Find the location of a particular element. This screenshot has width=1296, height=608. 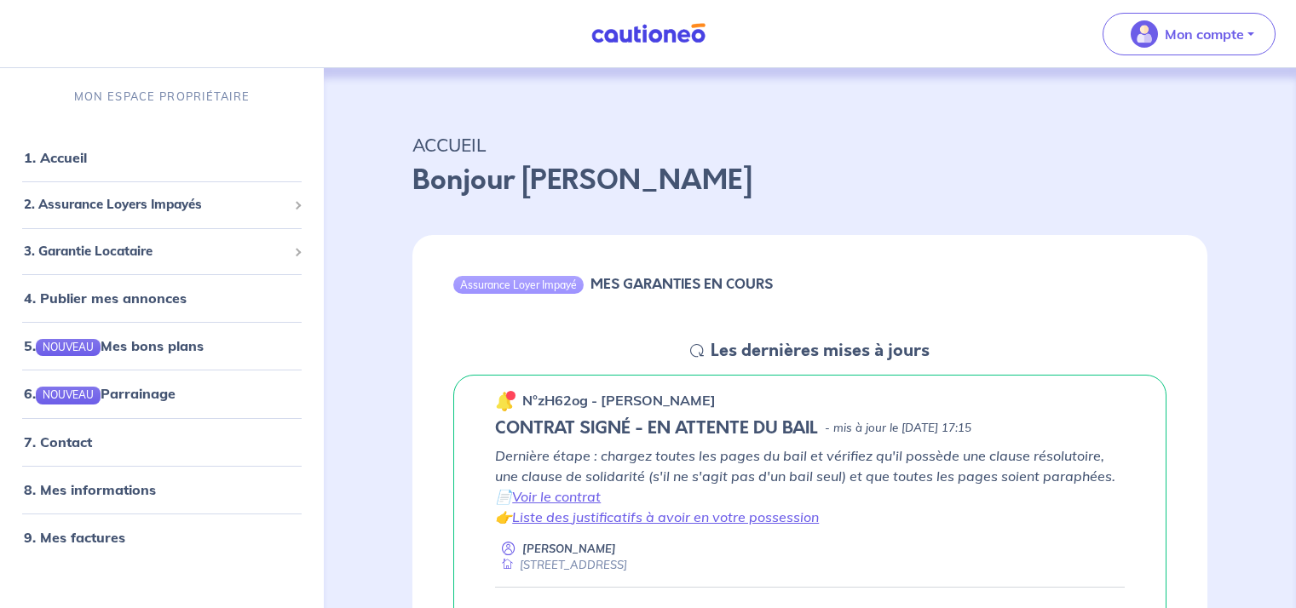

div: 7. Contact is located at coordinates (162, 442).